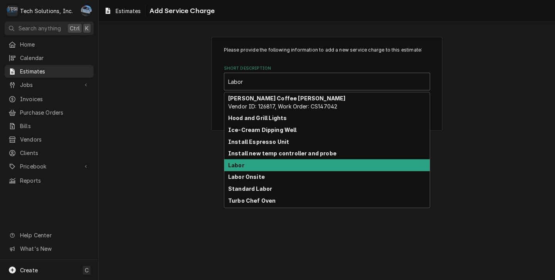 This screenshot has width=555, height=280. I want to click on a: Go to Pricebook, so click(49, 166).